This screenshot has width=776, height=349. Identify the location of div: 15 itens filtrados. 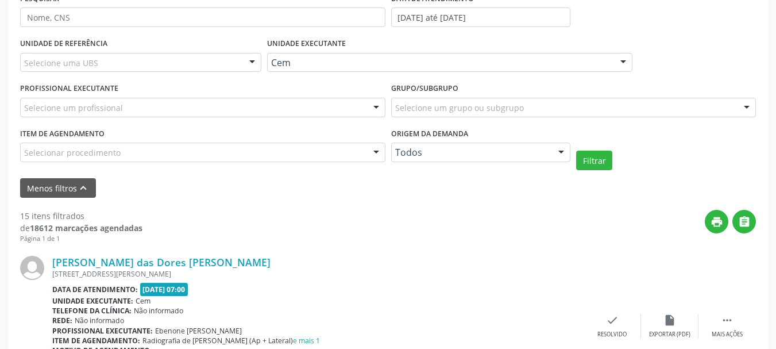
(81, 215).